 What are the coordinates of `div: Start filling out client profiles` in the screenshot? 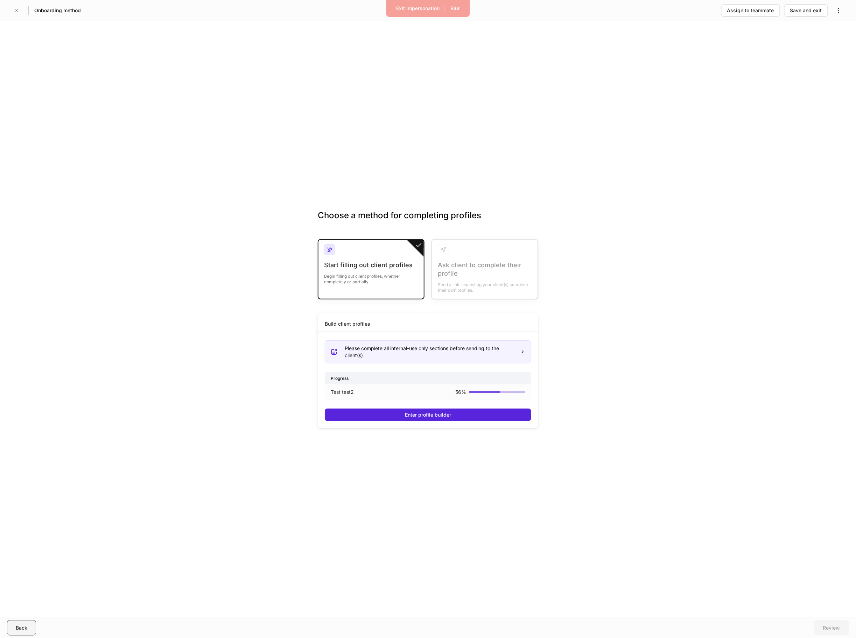 It's located at (371, 265).